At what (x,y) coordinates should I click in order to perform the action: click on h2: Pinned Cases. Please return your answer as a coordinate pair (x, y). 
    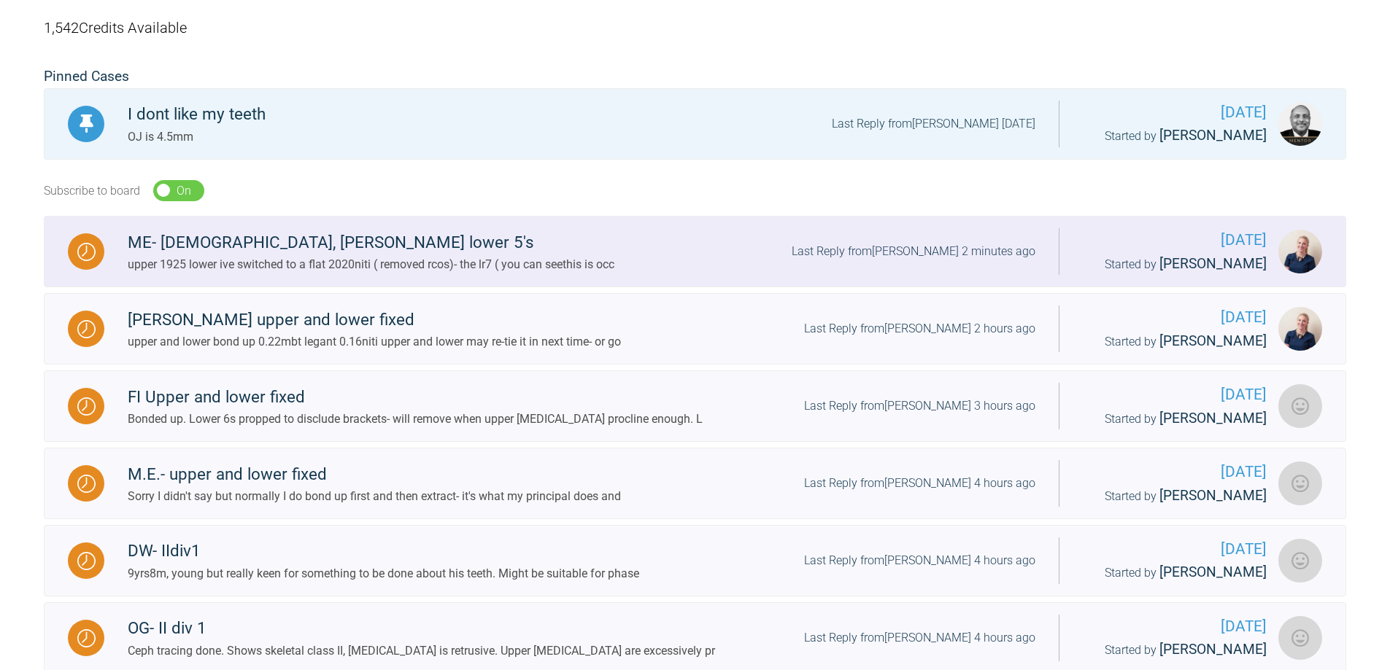
    Looking at the image, I should click on (694, 77).